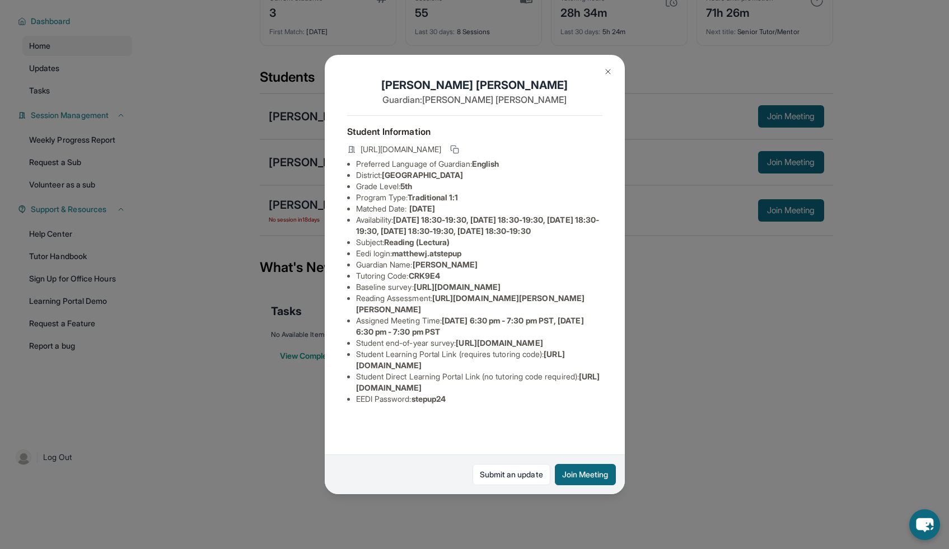 The width and height of the screenshot is (949, 549). Describe the element at coordinates (406, 186) in the screenshot. I see `span: 5th` at that location.